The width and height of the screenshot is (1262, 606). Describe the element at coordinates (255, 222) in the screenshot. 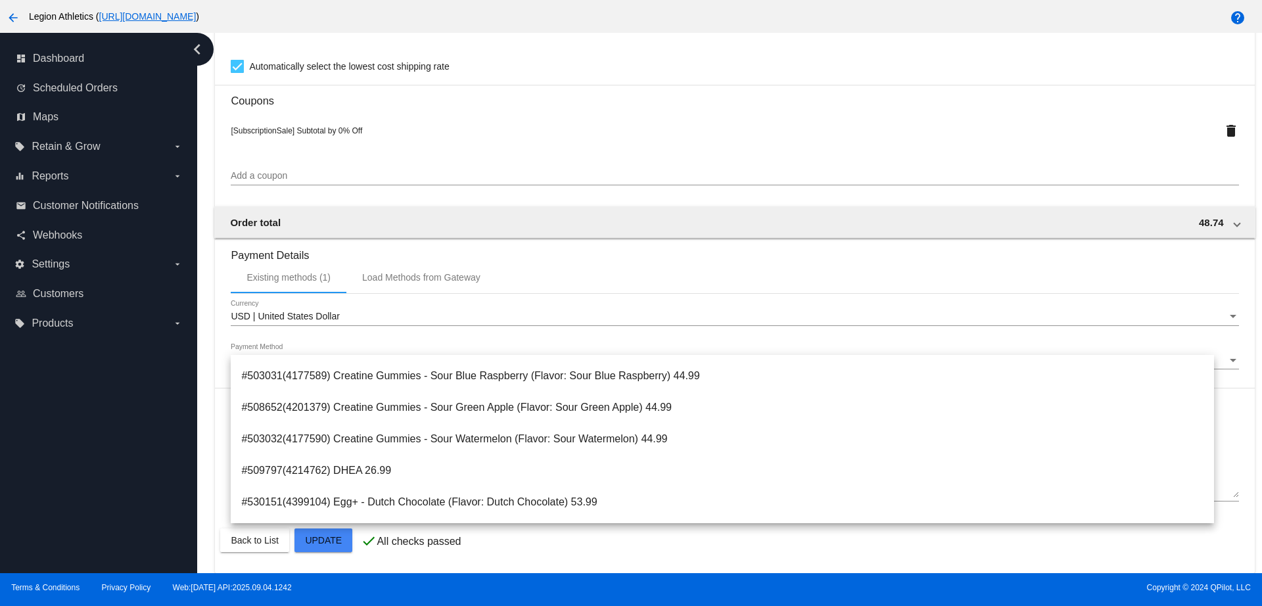

I see `span: Order total` at that location.